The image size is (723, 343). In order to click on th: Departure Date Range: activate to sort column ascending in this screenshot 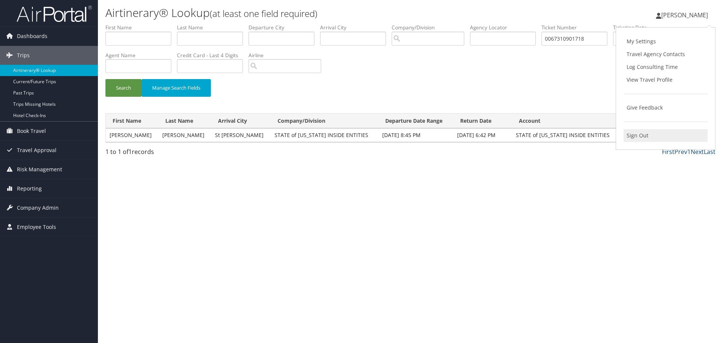, I will do `click(416, 121)`.